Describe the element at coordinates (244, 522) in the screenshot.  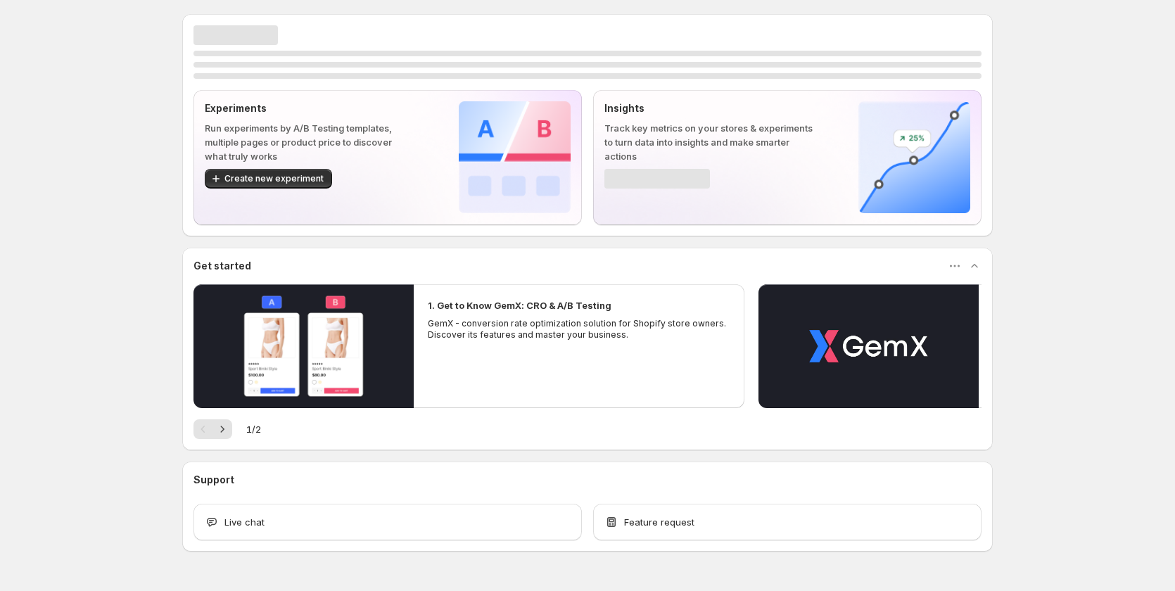
I see `span: Live chat` at that location.